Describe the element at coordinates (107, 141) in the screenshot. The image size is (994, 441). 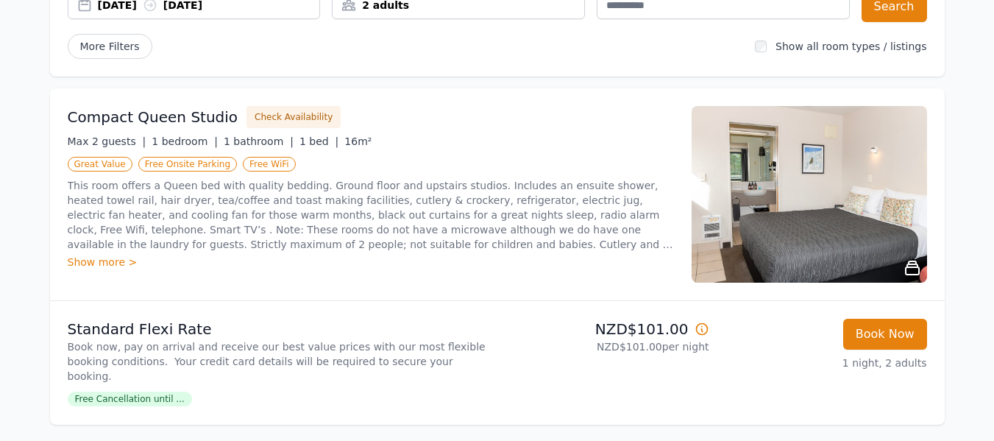
I see `span: Max 2 guests |` at that location.